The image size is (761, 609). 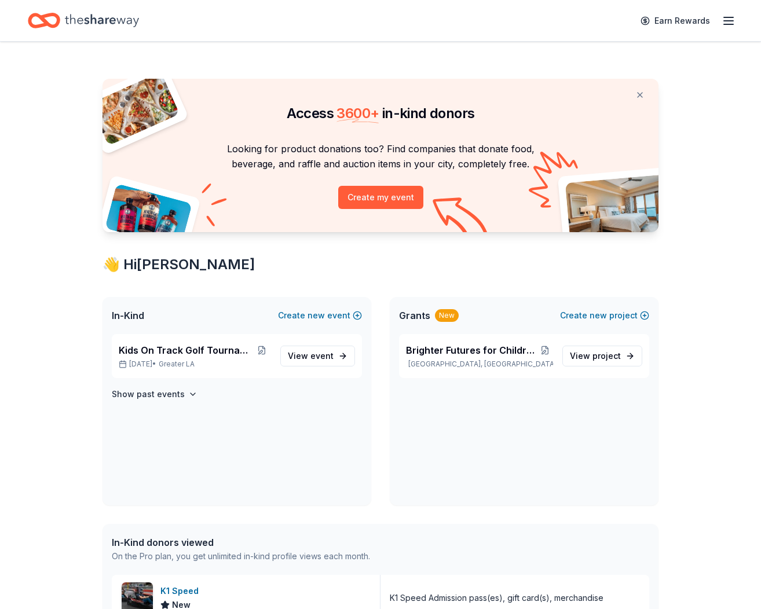 What do you see at coordinates (241, 557) in the screenshot?
I see `div: On the Pro plan, you get unlimited in-kind profile views each month.` at bounding box center [241, 557].